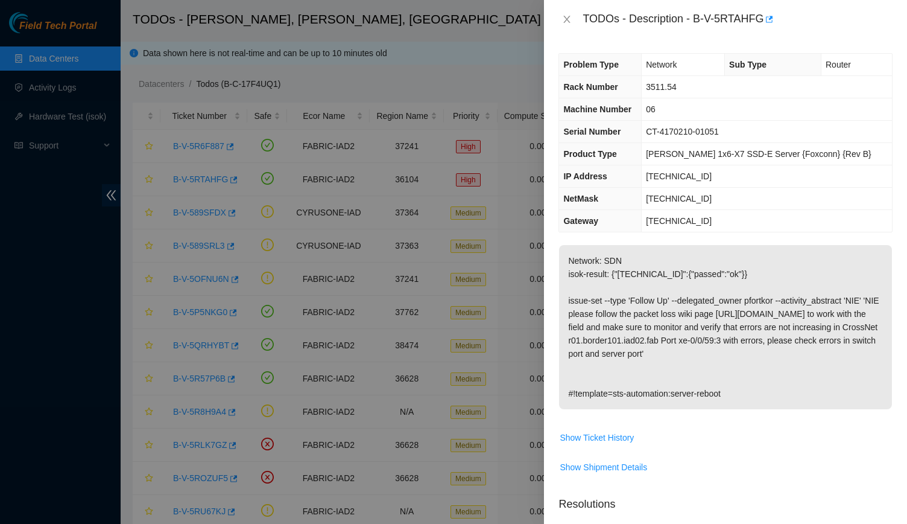  What do you see at coordinates (603, 467) in the screenshot?
I see `button: Show Shipment Details` at bounding box center [603, 467].